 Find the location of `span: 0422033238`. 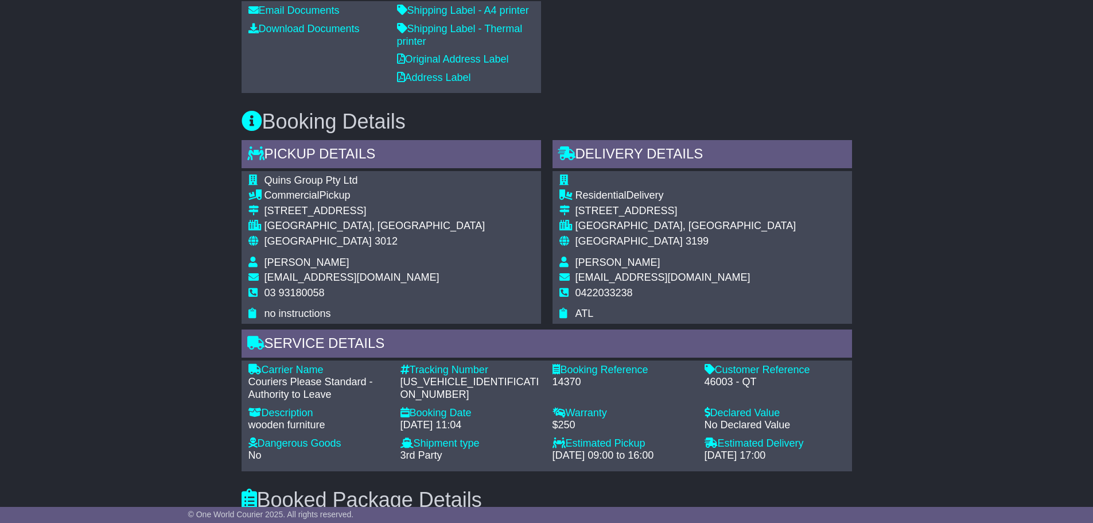

span: 0422033238 is located at coordinates (604, 293).